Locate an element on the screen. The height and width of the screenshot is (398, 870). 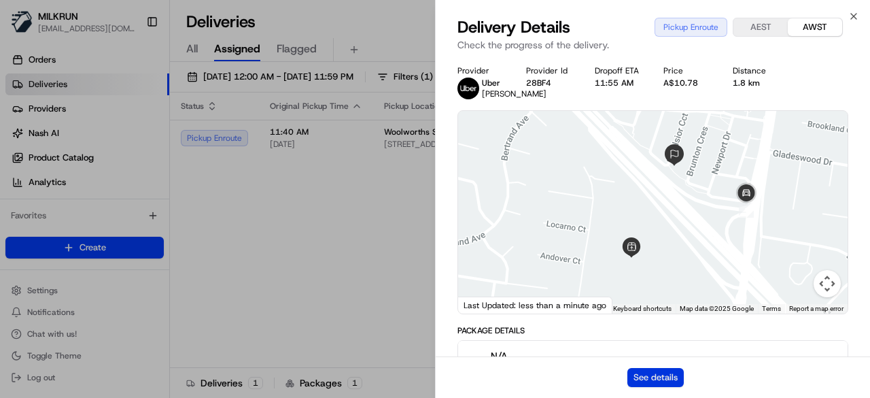
p: Check the progress of the delivery. is located at coordinates (652, 45).